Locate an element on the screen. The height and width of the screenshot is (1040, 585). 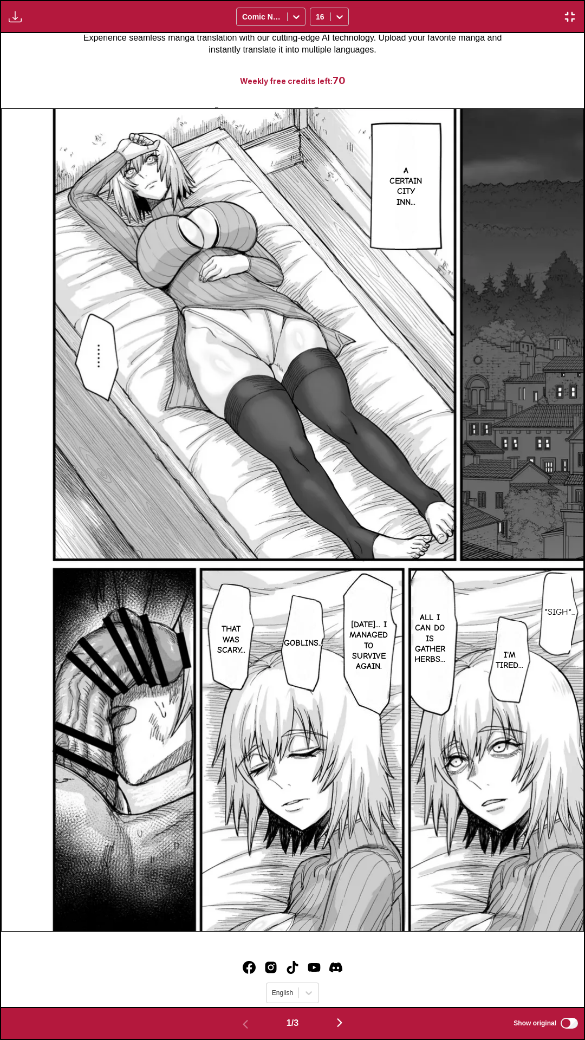
img: Manga Panel is located at coordinates (293, 520).